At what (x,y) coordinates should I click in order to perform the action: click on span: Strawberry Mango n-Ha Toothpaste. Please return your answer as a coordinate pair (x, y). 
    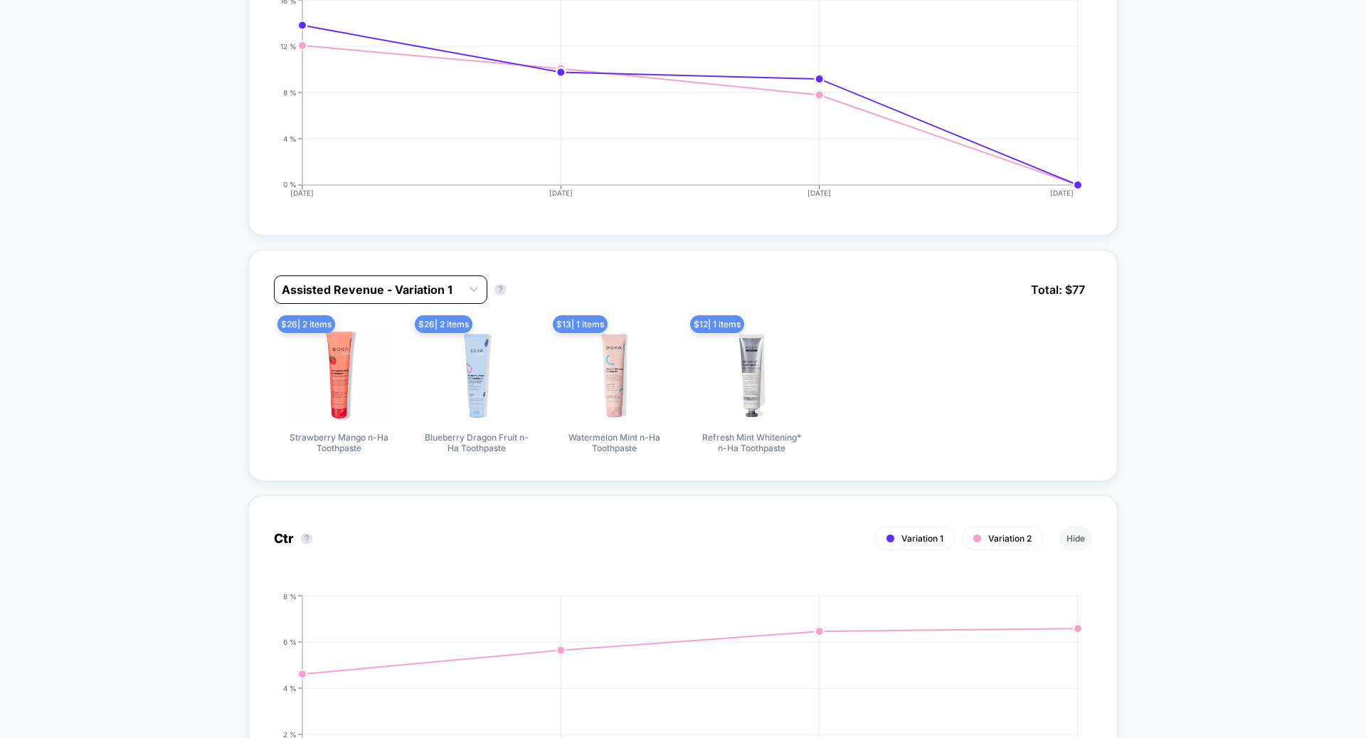
    Looking at the image, I should click on (339, 443).